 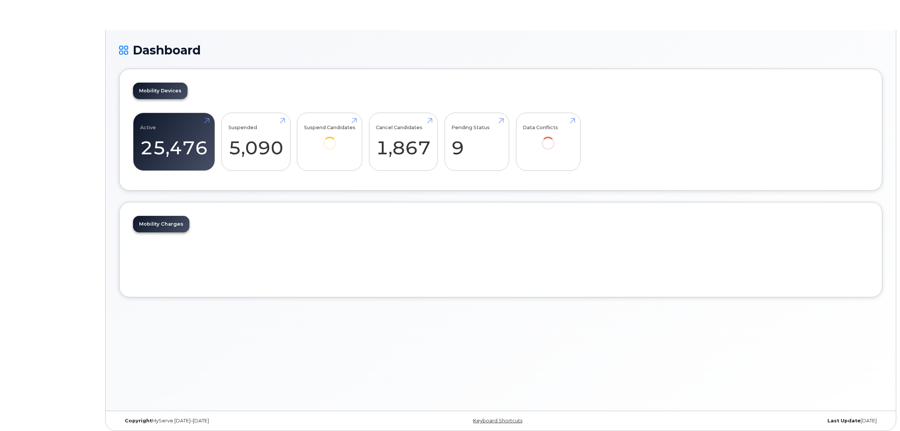 I want to click on a: Cancel Candidates 1,867, so click(x=403, y=142).